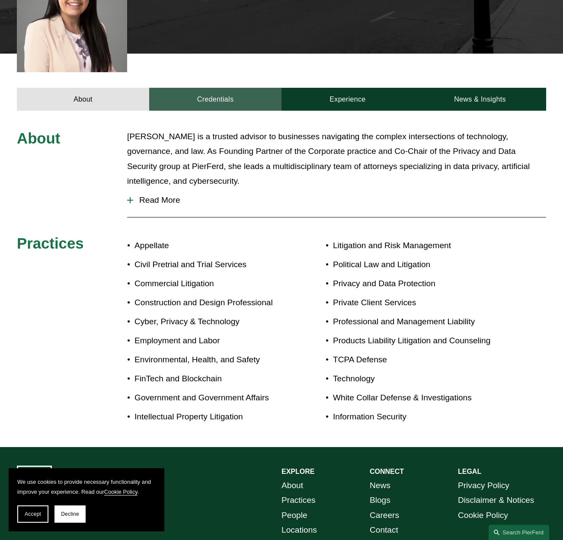 The image size is (563, 540). Describe the element at coordinates (417, 322) in the screenshot. I see `p: Professional and Management Liability` at that location.